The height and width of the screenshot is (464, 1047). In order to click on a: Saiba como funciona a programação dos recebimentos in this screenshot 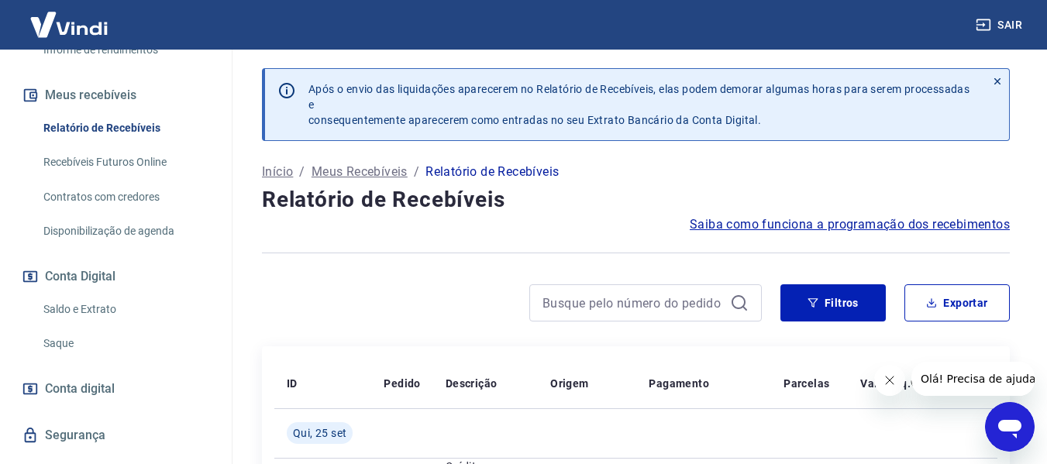, I will do `click(849, 225)`.